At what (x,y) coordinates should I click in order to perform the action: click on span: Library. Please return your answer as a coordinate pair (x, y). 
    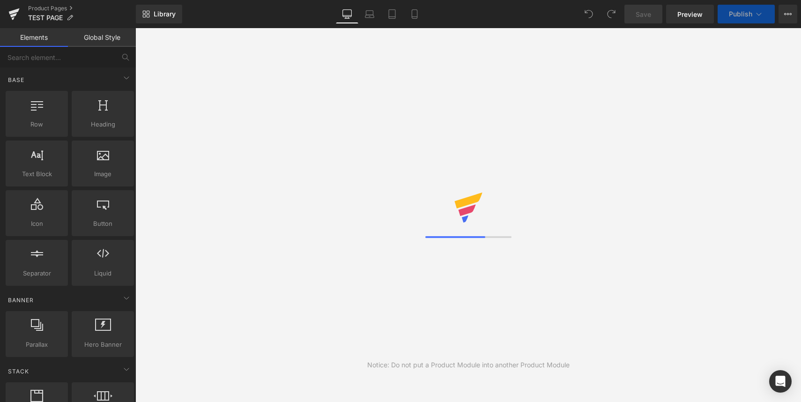
    Looking at the image, I should click on (164, 14).